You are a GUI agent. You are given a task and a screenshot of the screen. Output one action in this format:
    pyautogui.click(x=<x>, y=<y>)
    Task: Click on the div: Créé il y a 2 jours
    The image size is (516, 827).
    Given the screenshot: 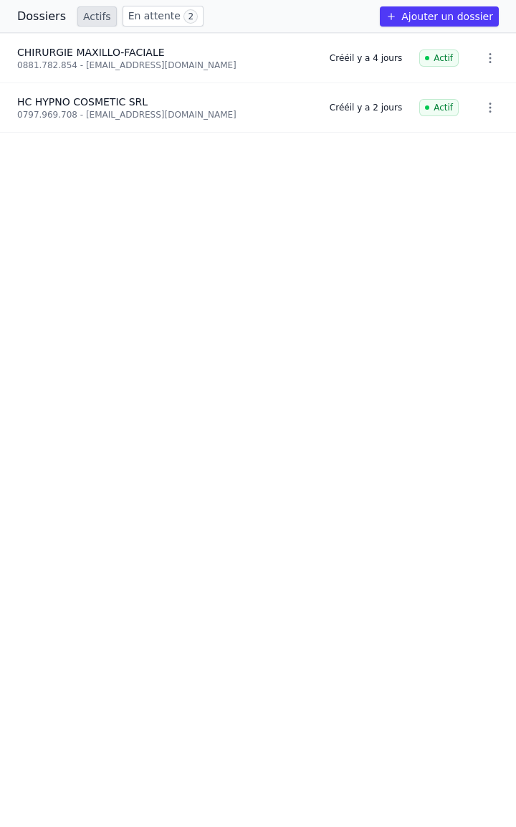 What is the action you would take?
    pyautogui.click(x=366, y=108)
    